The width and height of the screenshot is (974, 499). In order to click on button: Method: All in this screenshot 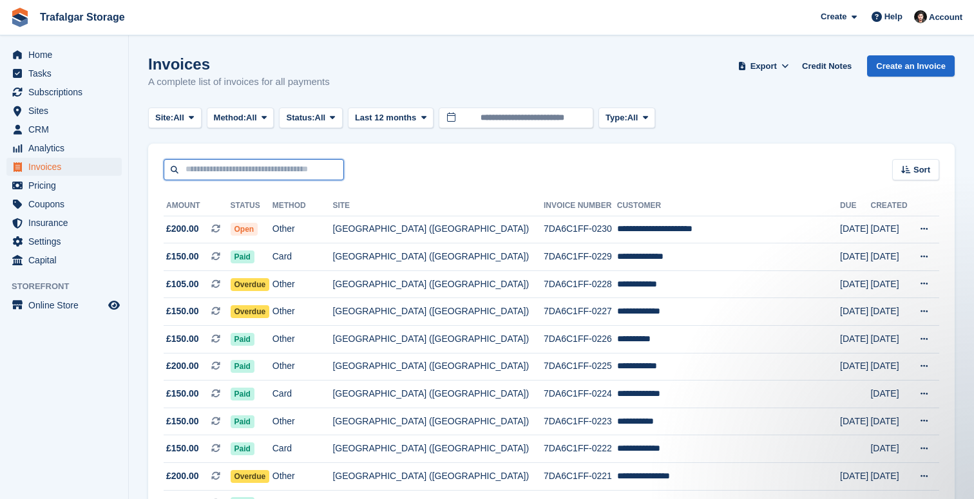, I will do `click(240, 118)`.